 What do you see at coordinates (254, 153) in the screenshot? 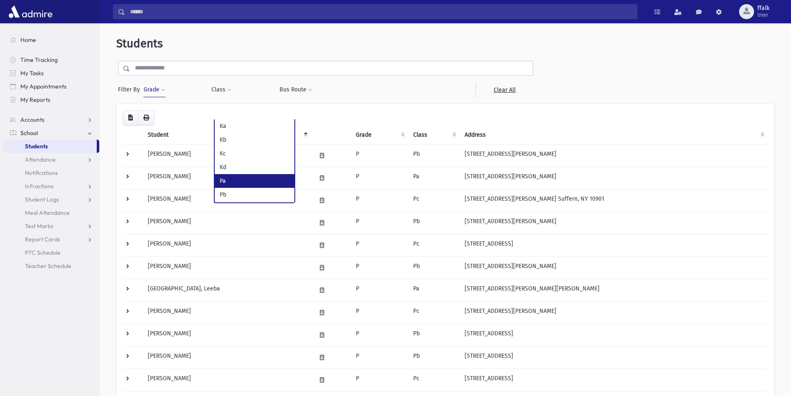
I see `li: Kc` at bounding box center [254, 153].